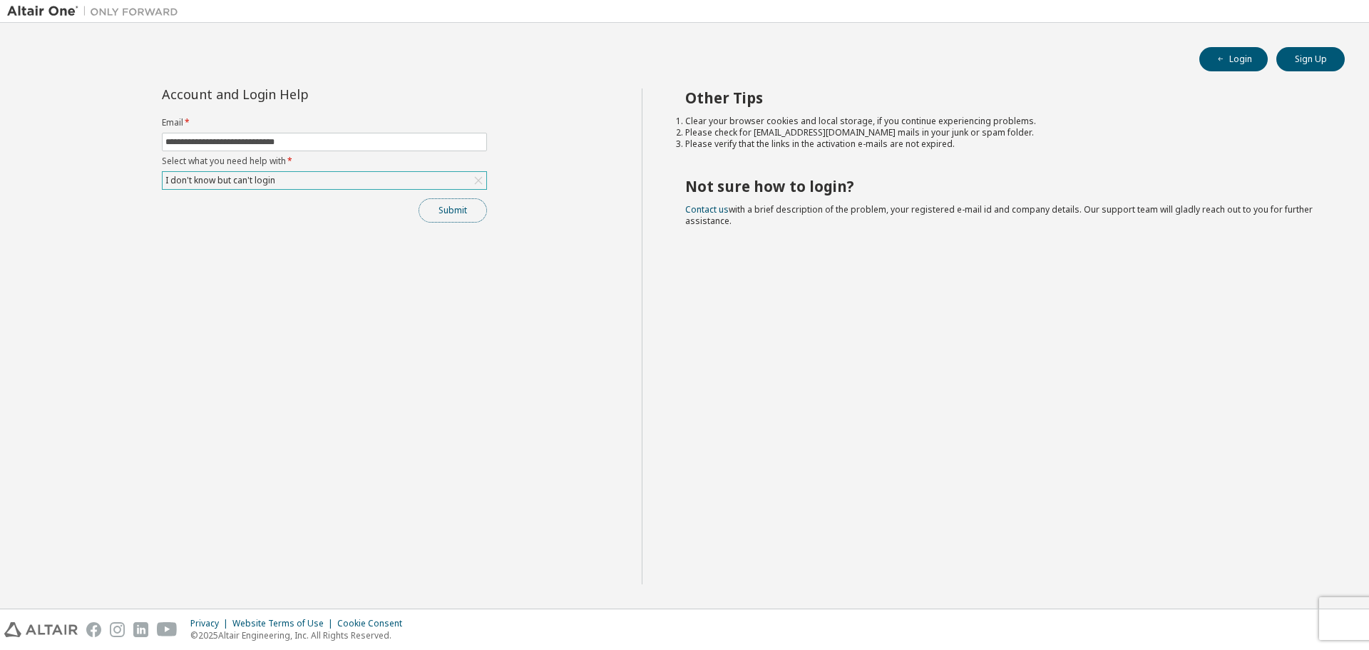 This screenshot has height=650, width=1369. I want to click on button: Login, so click(1234, 59).